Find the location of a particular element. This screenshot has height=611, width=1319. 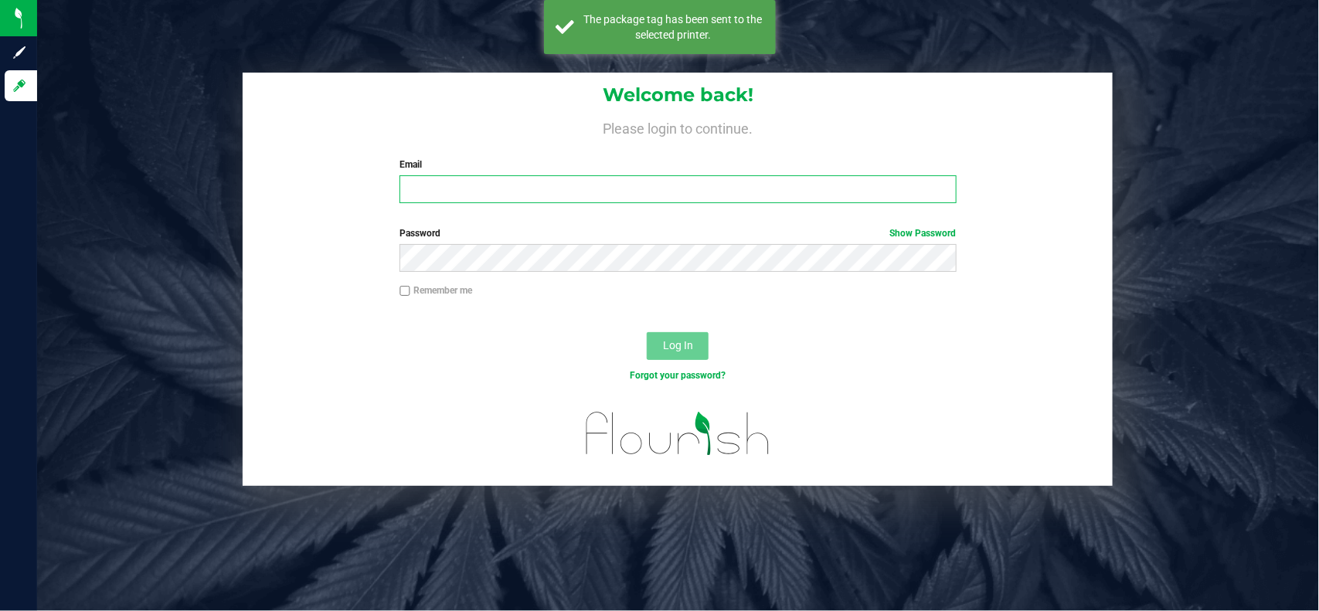

span: Password is located at coordinates (419, 233).